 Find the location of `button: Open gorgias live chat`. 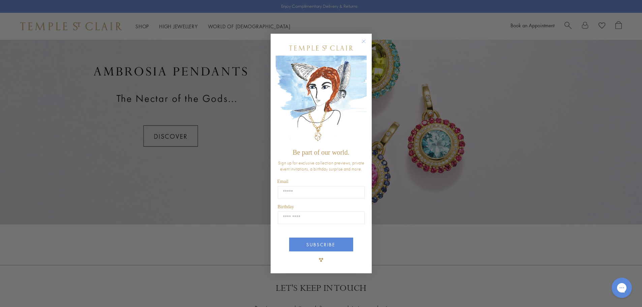

button: Open gorgias live chat is located at coordinates (13, 12).